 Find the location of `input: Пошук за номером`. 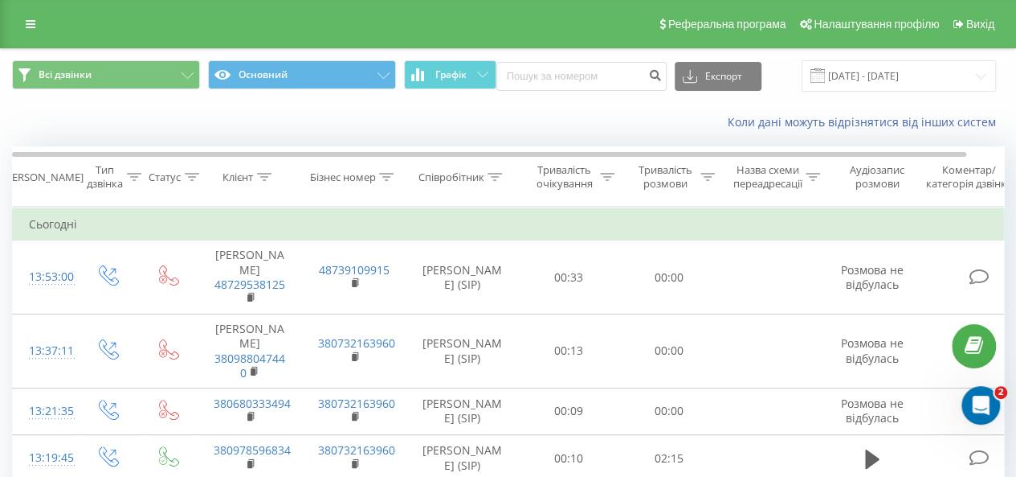

input: Пошук за номером is located at coordinates (582, 76).